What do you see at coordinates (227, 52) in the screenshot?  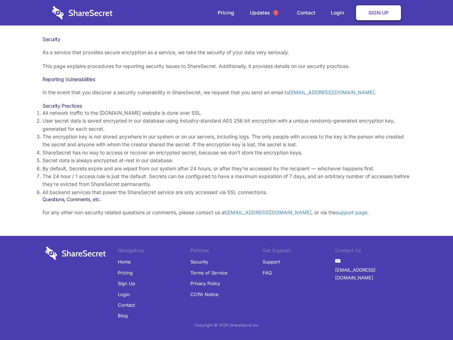 I see `p: As a service that provides secure encryption as a service, we take the security of your data very...` at bounding box center [227, 52].